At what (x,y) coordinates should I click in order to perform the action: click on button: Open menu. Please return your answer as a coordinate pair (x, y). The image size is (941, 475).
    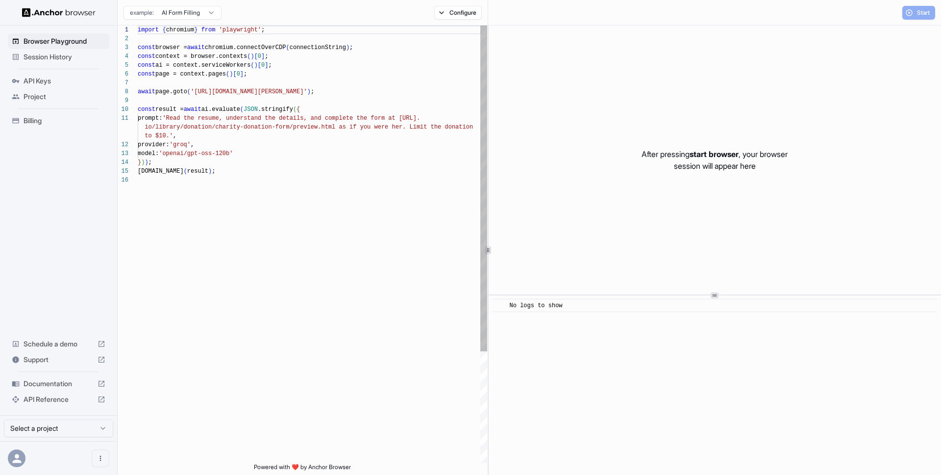
    Looking at the image, I should click on (101, 458).